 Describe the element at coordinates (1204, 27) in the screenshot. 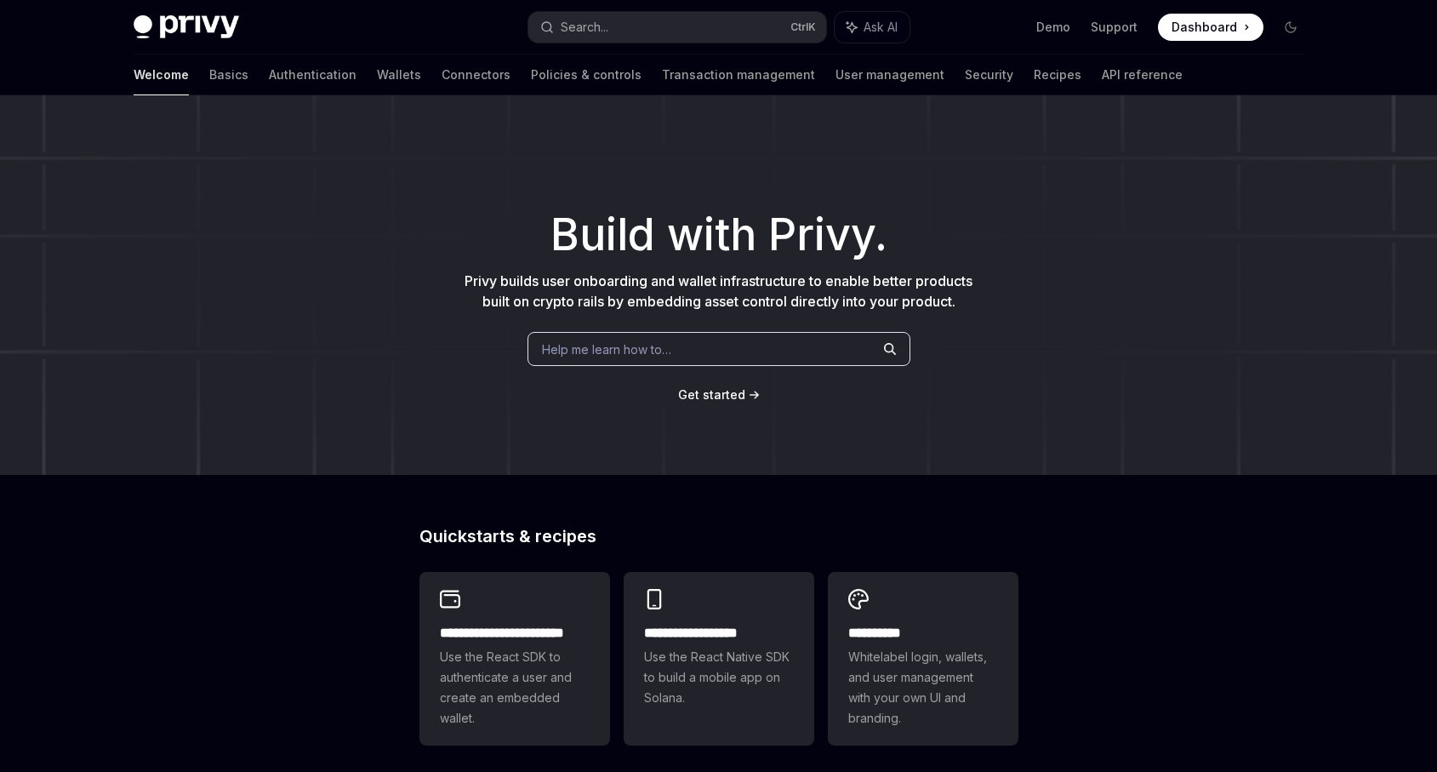

I see `span: Dashboard` at that location.